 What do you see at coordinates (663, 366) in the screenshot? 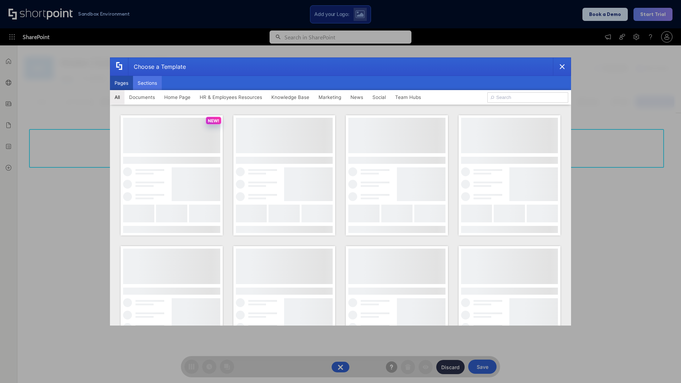
I see `div: Chat Widget` at bounding box center [663, 366].